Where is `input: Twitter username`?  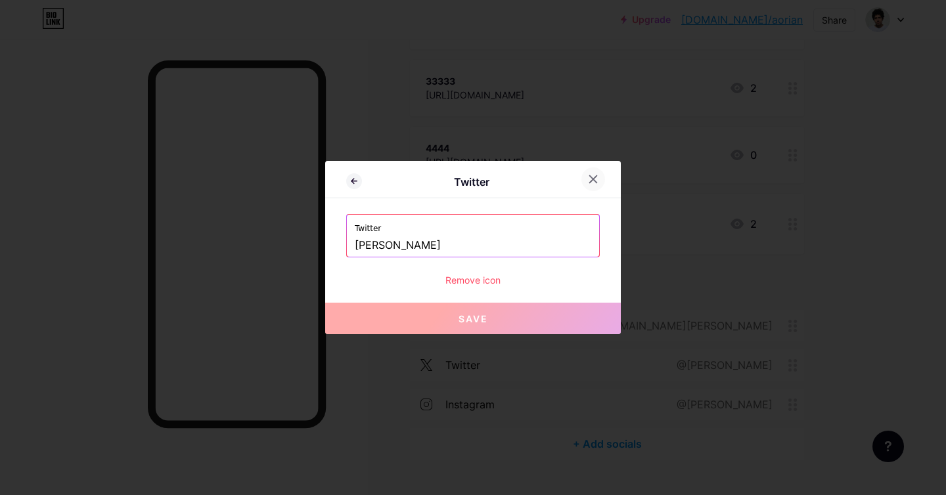 input: Twitter username is located at coordinates (473, 246).